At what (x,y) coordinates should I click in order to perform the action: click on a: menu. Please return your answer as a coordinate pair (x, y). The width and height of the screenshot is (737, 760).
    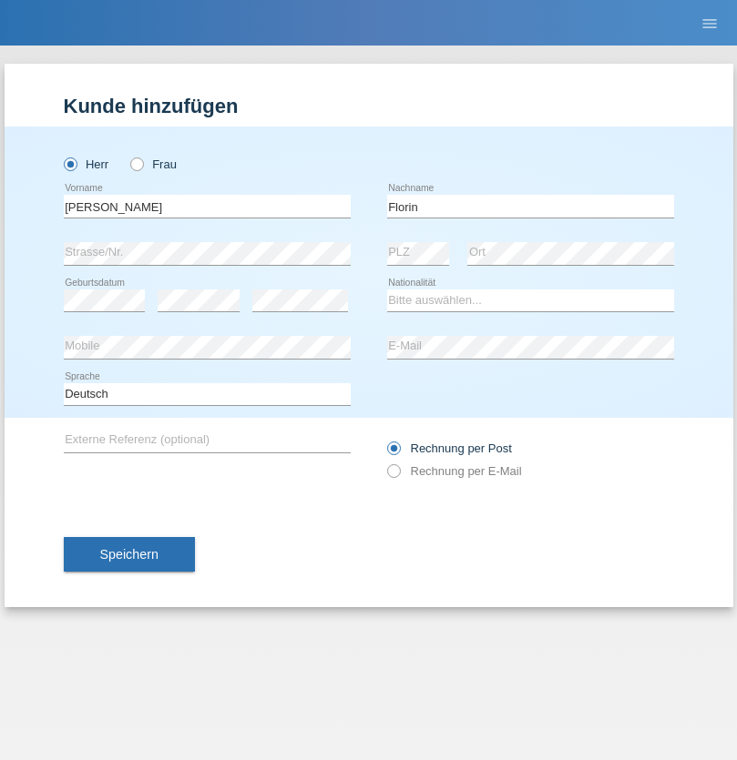
    Looking at the image, I should click on (709, 23).